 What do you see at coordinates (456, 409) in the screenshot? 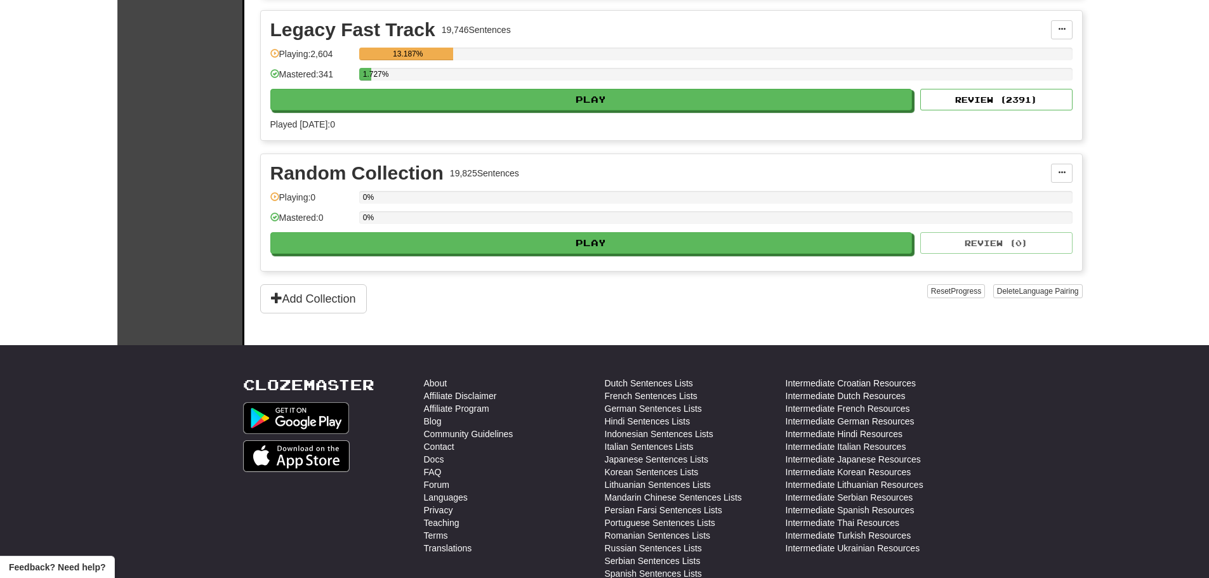
I see `a: Affiliate Program` at bounding box center [456, 409].